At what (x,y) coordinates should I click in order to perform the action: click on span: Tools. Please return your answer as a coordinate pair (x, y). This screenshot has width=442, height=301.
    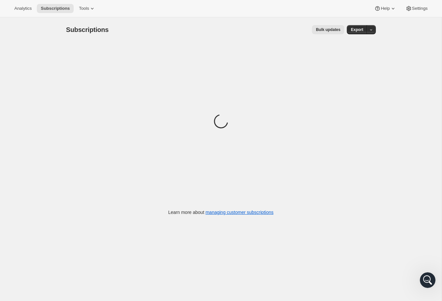
    Looking at the image, I should click on (84, 8).